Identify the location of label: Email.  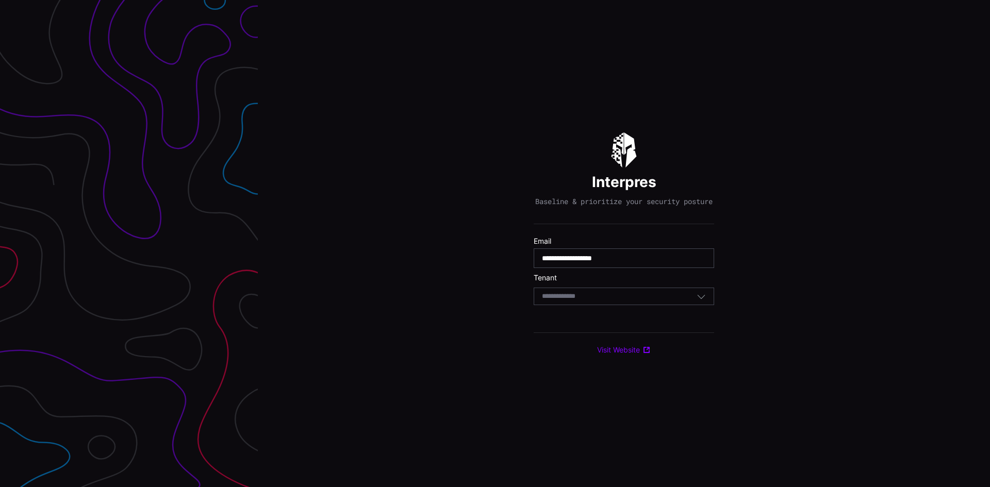
(624, 241).